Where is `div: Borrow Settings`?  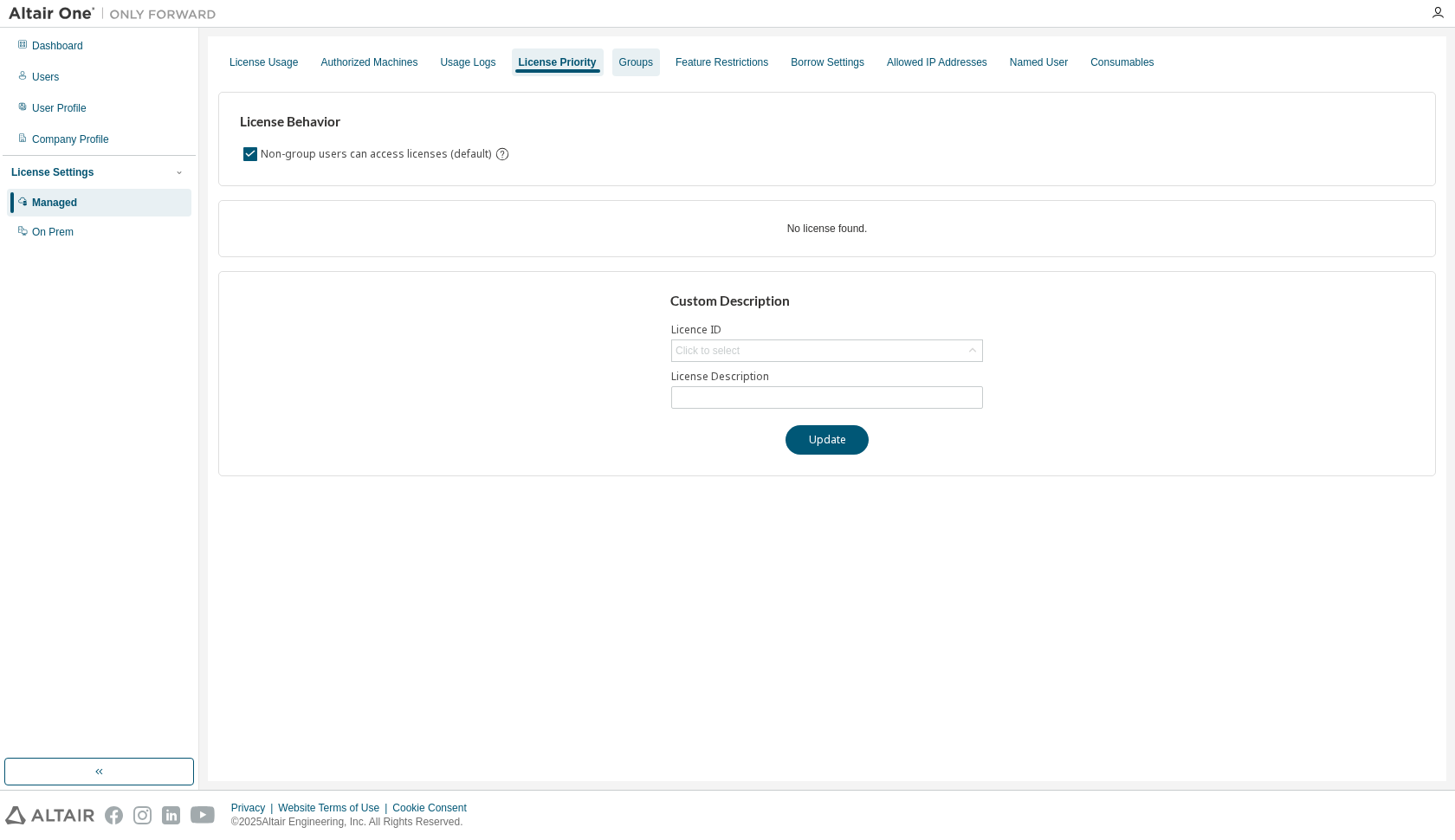 div: Borrow Settings is located at coordinates (827, 62).